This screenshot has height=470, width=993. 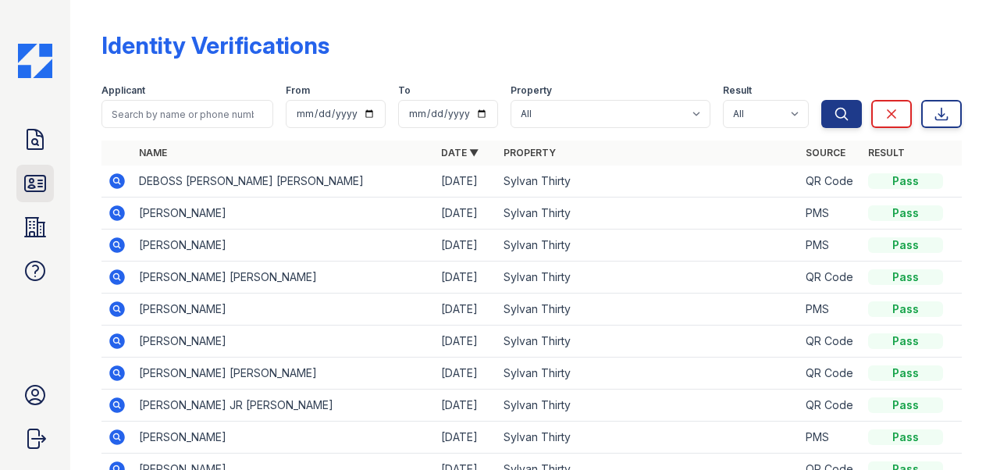 What do you see at coordinates (187, 114) in the screenshot?
I see `input: Search by name or phone number` at bounding box center [187, 114].